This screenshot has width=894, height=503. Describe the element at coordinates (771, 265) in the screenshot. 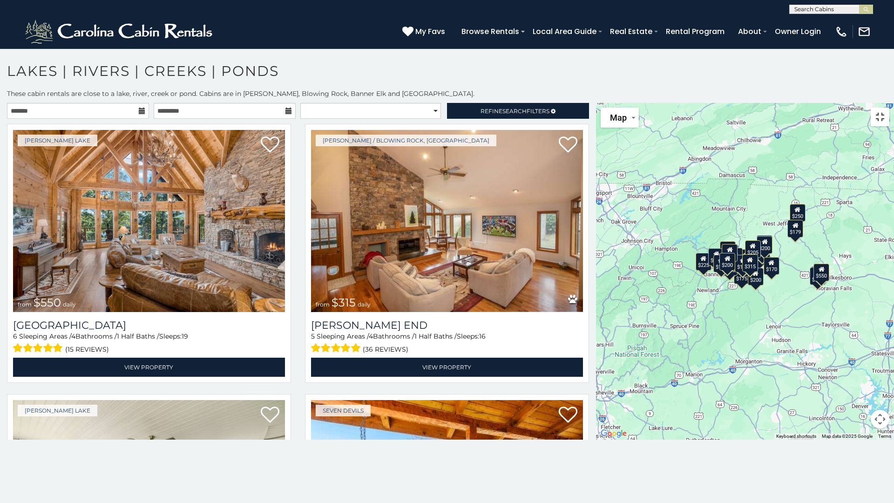

I see `div: $170` at that location.